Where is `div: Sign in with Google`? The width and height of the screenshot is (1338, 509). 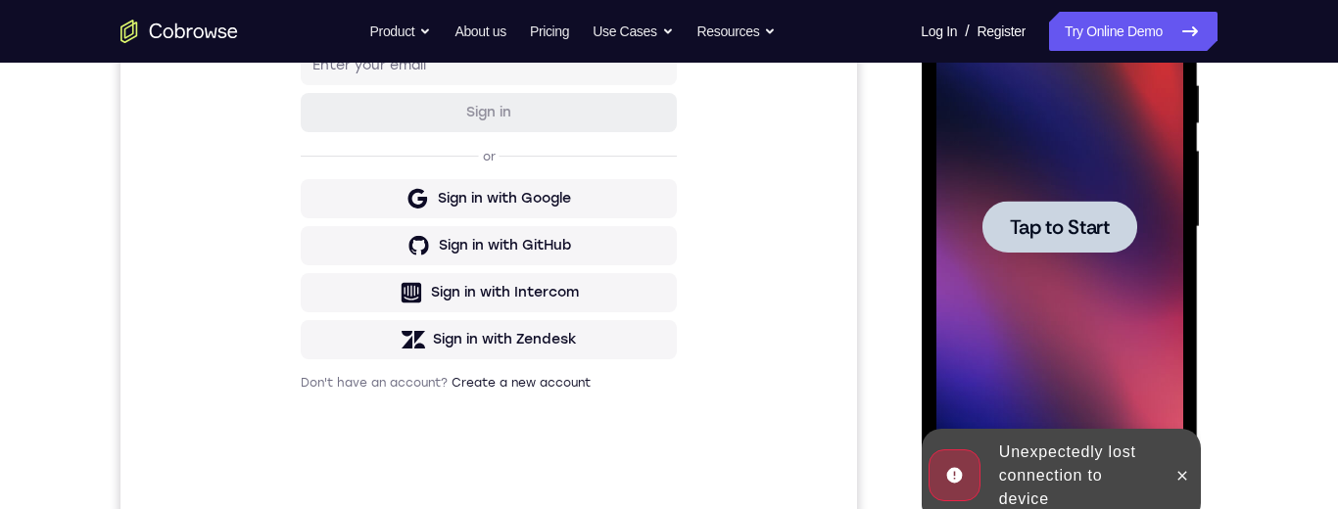 div: Sign in with Google is located at coordinates (384, 330).